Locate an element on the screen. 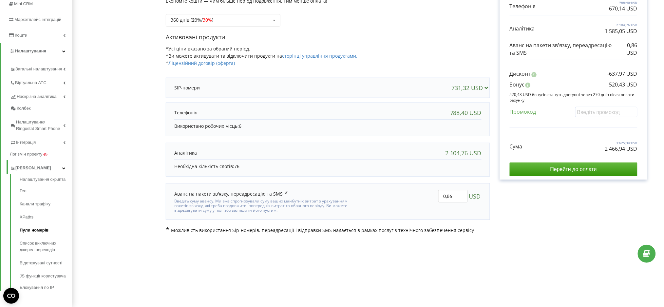 The width and height of the screenshot is (664, 307). span: Віртуальна АТС is located at coordinates (31, 83).